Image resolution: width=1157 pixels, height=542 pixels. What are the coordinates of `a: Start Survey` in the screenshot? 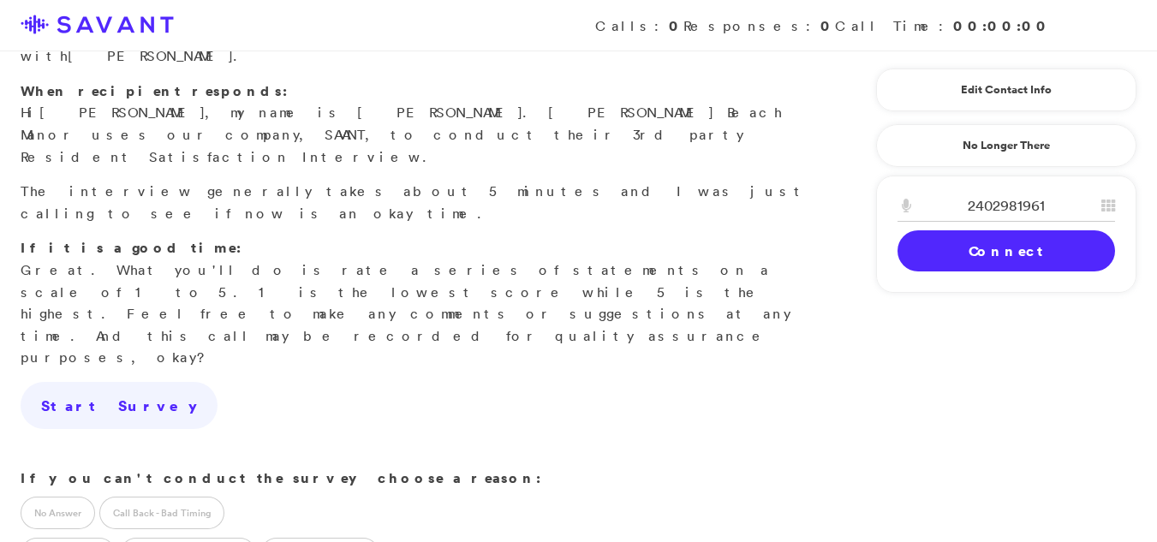 It's located at (119, 406).